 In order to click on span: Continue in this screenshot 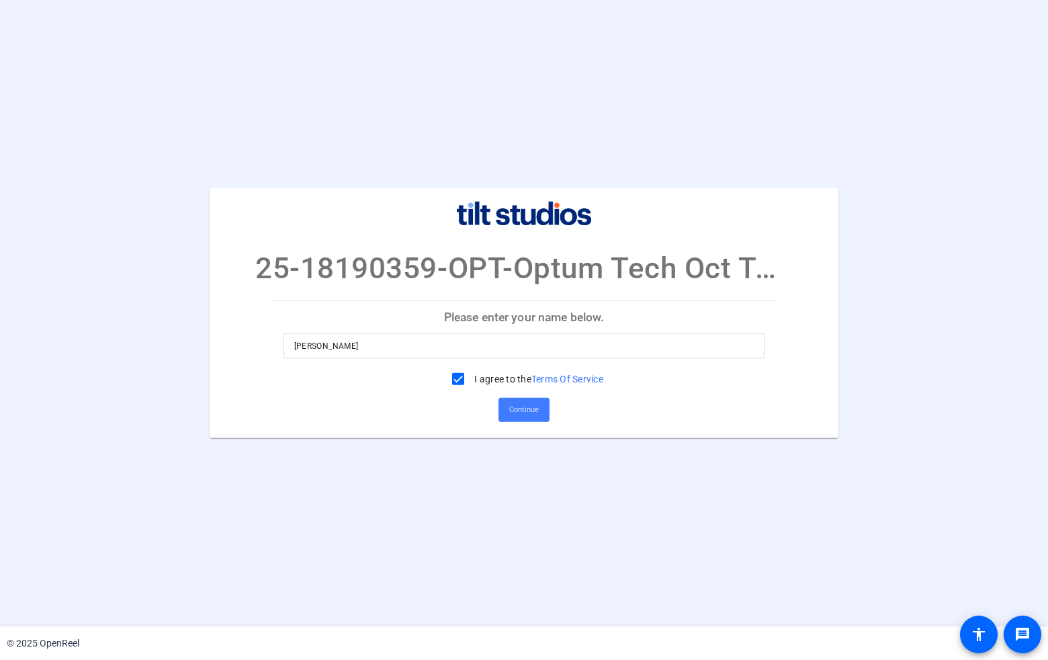, I will do `click(524, 410)`.